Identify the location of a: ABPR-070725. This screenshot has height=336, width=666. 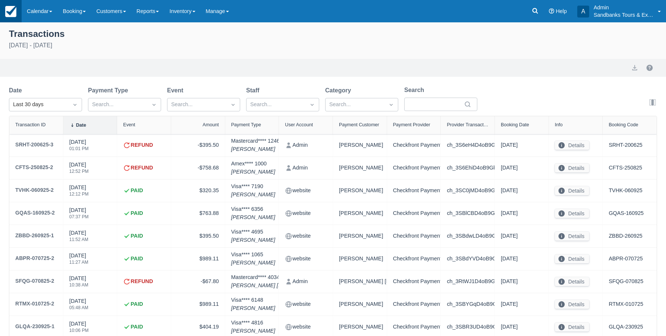
(625, 259).